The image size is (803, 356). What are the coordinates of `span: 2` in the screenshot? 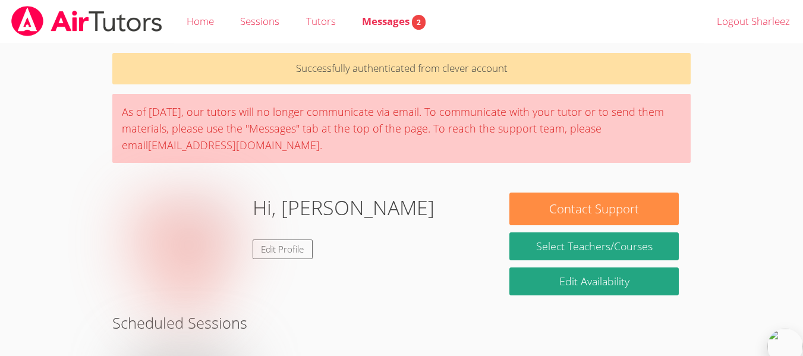 It's located at (418, 22).